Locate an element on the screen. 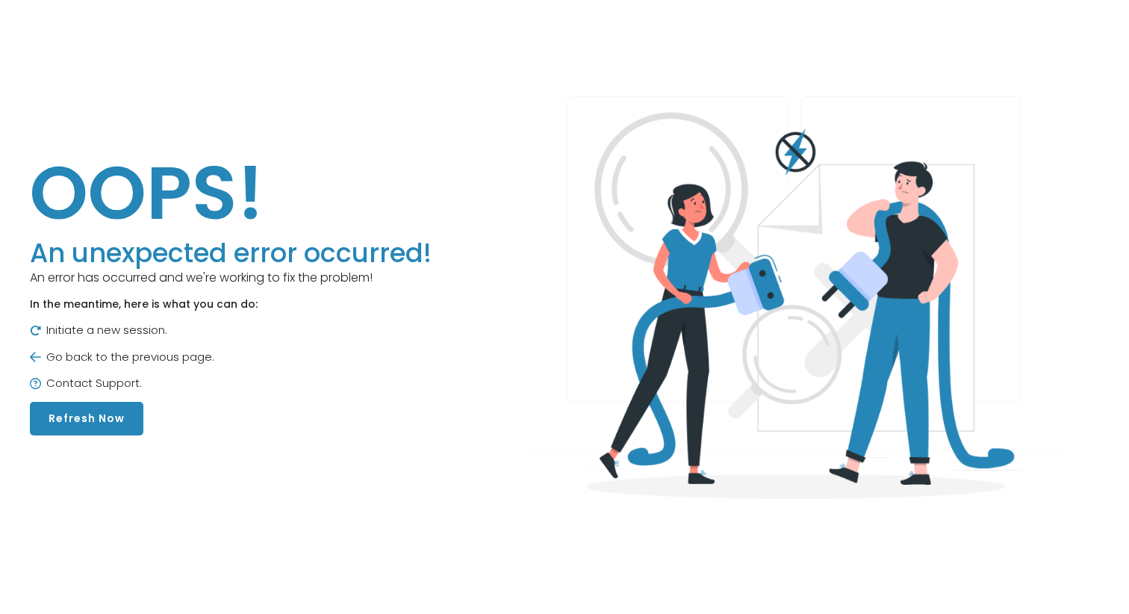 This screenshot has height=614, width=1129. p: Initiate a new session. is located at coordinates (231, 330).